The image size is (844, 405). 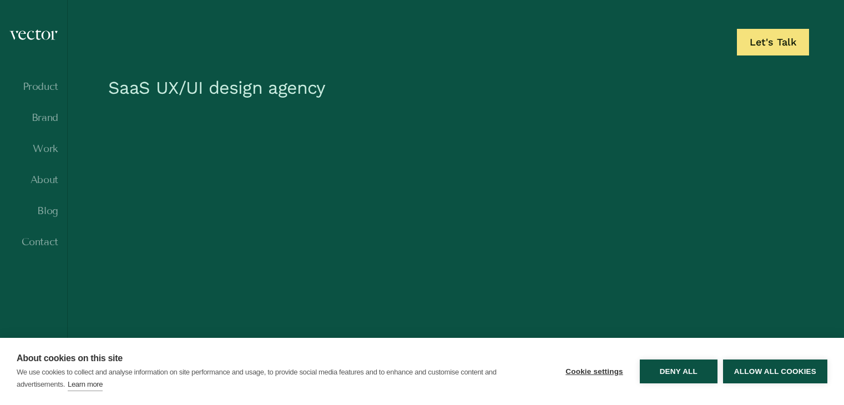 I want to click on a: Blog, so click(x=33, y=211).